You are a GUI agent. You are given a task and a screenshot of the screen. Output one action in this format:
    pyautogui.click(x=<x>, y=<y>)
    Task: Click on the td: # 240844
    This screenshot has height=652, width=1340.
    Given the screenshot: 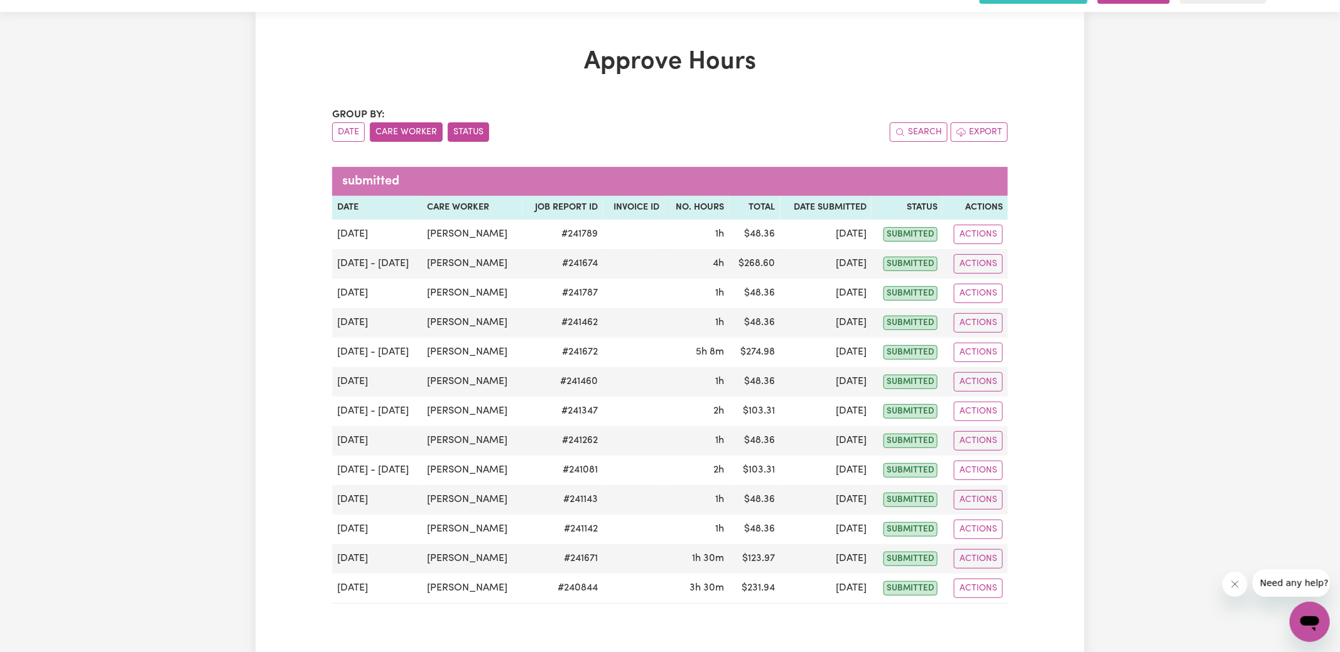 What is the action you would take?
    pyautogui.click(x=562, y=589)
    